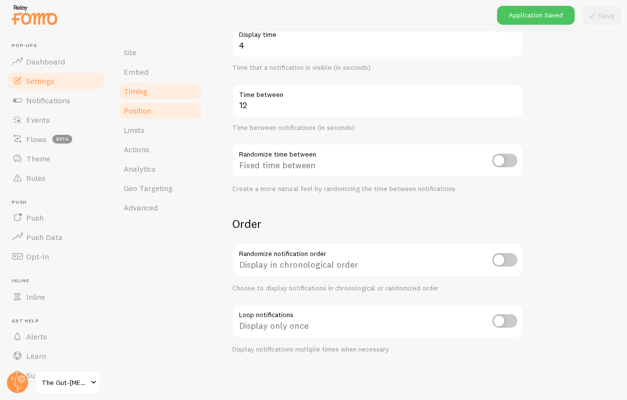 This screenshot has height=400, width=627. What do you see at coordinates (40, 375) in the screenshot?
I see `span: Support` at bounding box center [40, 375].